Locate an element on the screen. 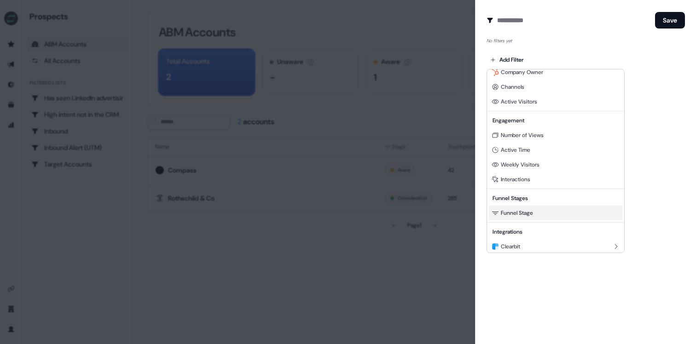  span: Channels is located at coordinates (513, 87).